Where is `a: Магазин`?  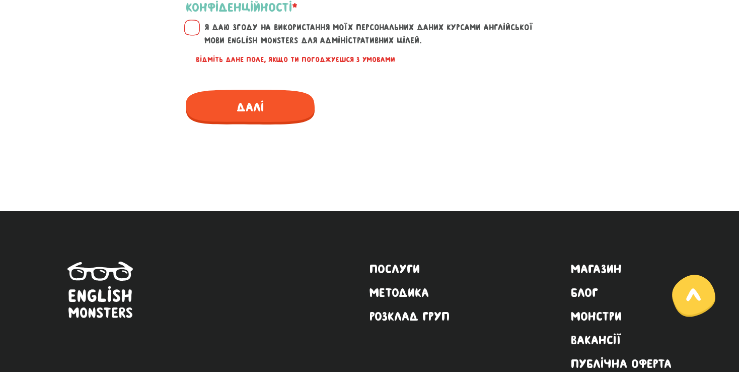 a: Магазин is located at coordinates (621, 268).